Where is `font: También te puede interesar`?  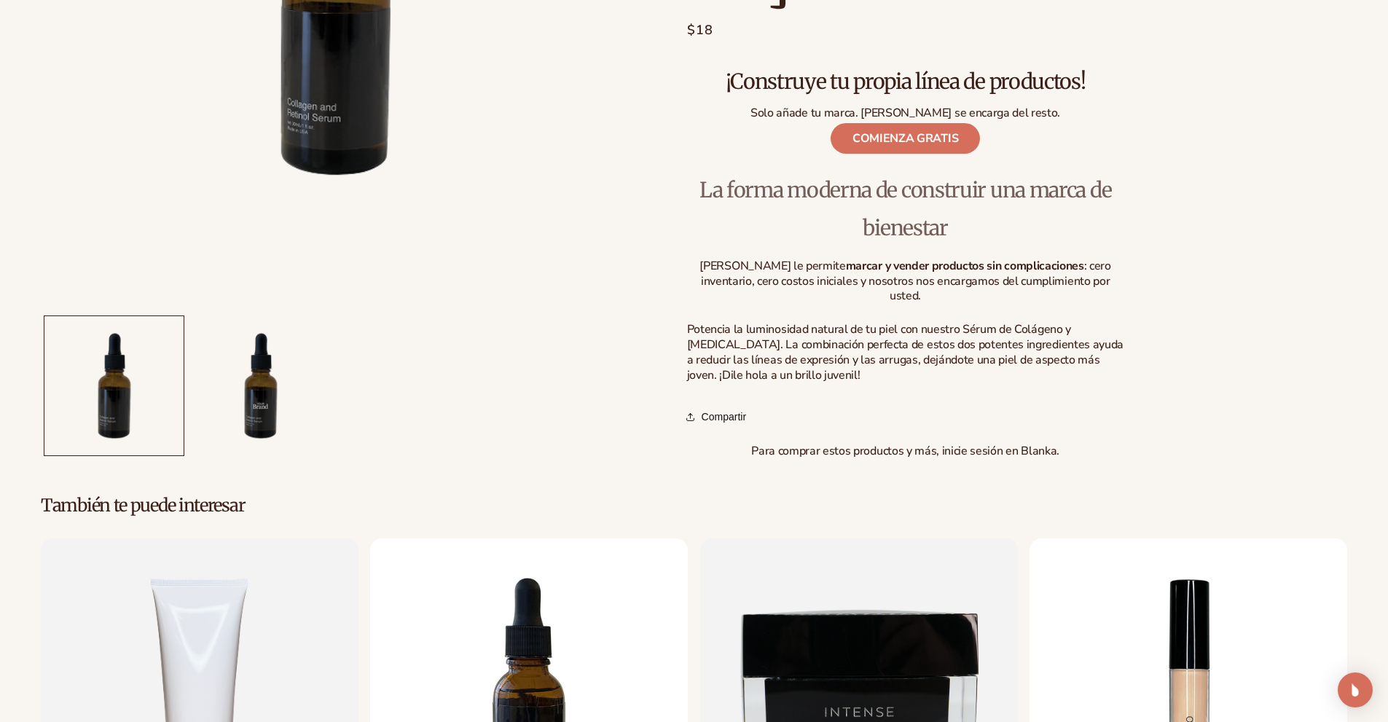 font: También te puede interesar is located at coordinates (143, 505).